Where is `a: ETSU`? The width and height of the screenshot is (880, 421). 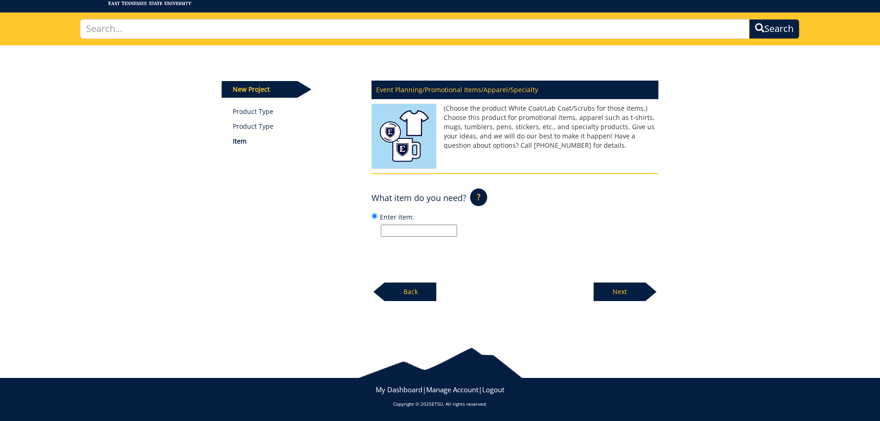 a: ETSU is located at coordinates (437, 404).